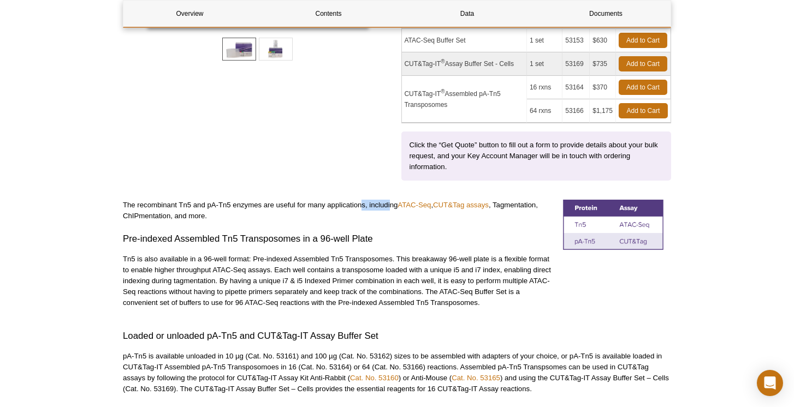 This screenshot has width=794, height=407. I want to click on td: 53153, so click(576, 40).